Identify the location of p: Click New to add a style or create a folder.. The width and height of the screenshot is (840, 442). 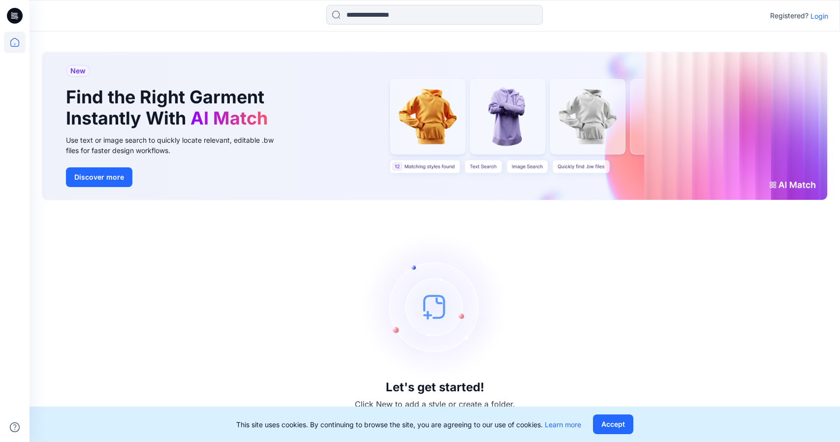
(435, 404).